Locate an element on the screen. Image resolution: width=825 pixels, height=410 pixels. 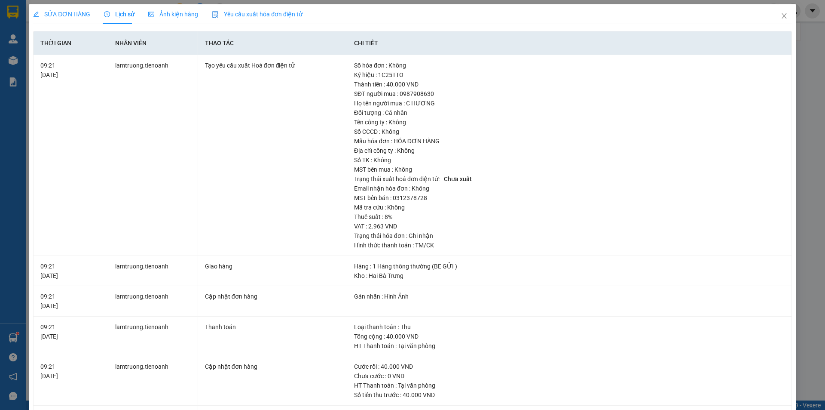
div: Gán nhãn : Hình Ảnh is located at coordinates (570, 296).